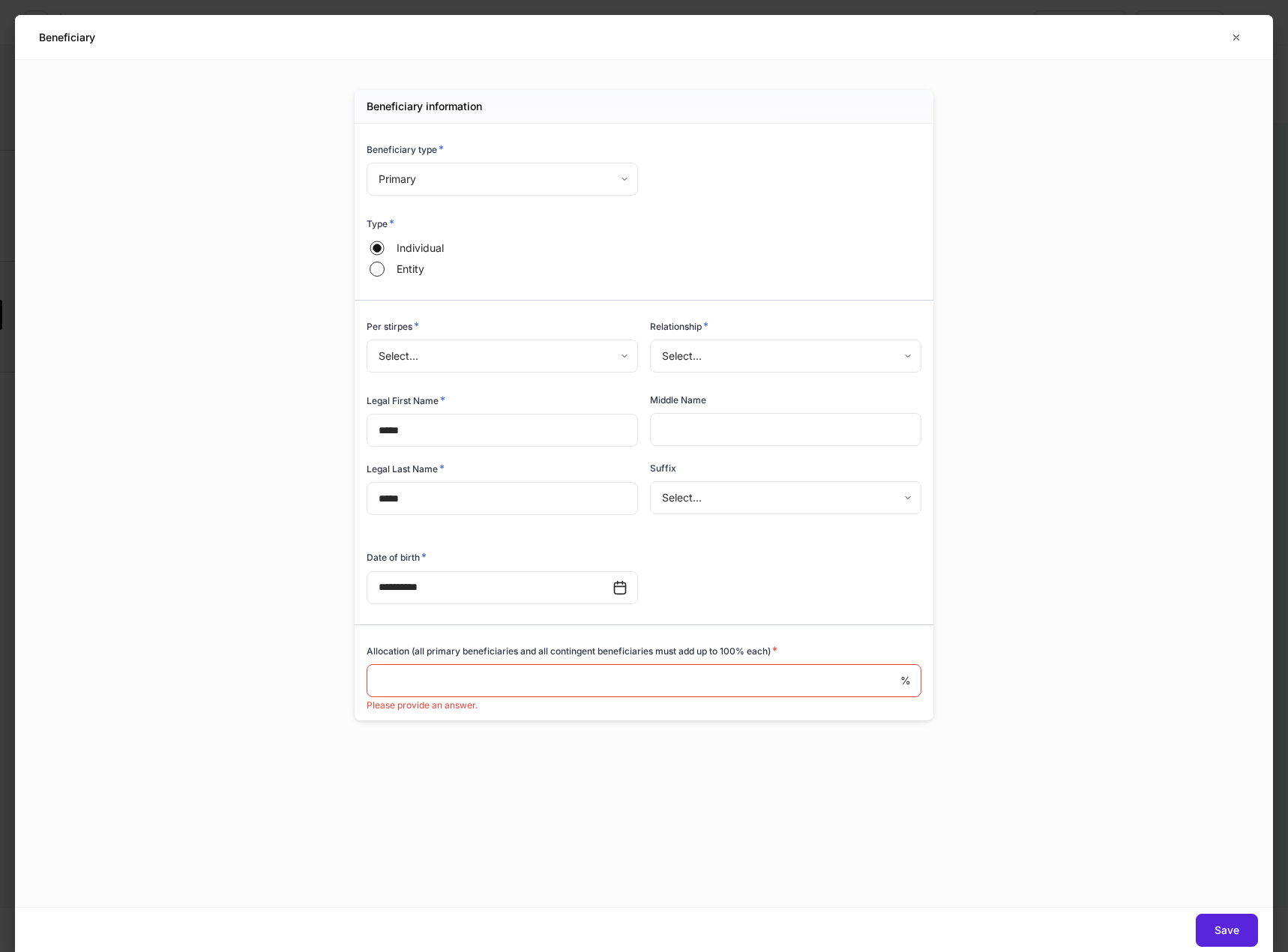 Image resolution: width=1288 pixels, height=952 pixels. Describe the element at coordinates (406, 468) in the screenshot. I see `h6: Legal Last Name` at that location.